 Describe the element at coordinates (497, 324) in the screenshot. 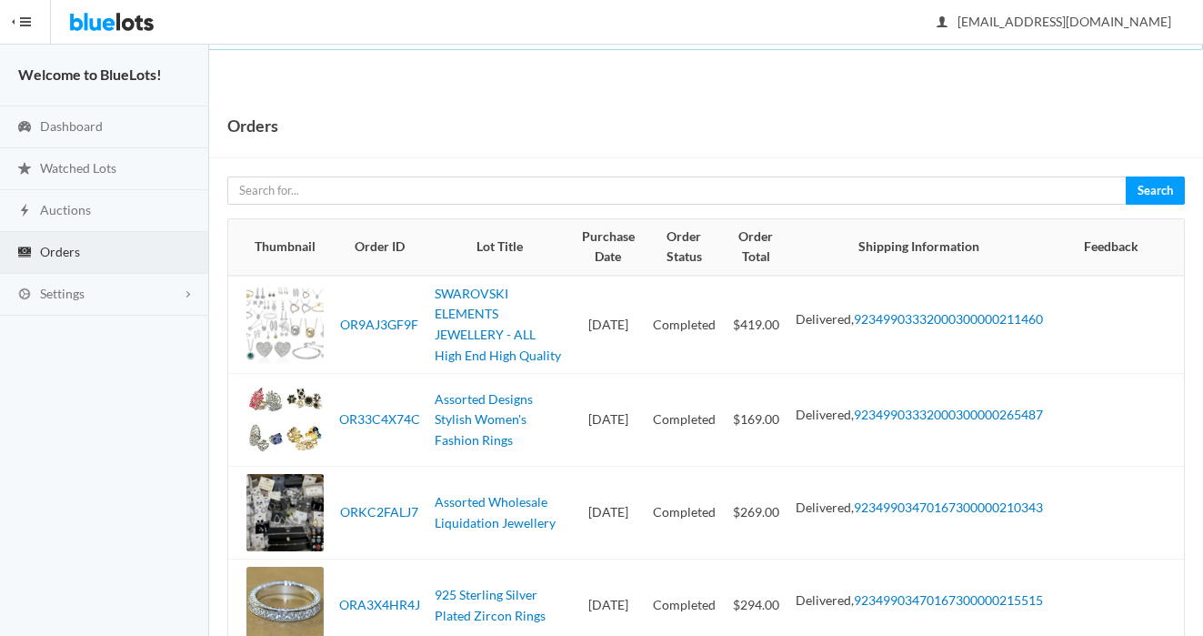

I see `a: SWAROVSKI ELEMENTS JEWELLERY - ALL High End High Quality` at that location.